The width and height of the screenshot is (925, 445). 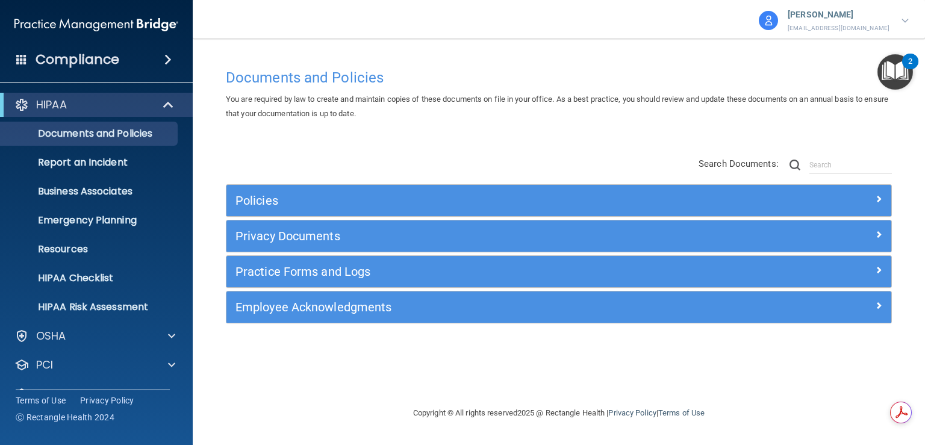 What do you see at coordinates (559, 413) in the screenshot?
I see `div: Copyright © All rights reserved 2025 @ Rectangle Health | |` at bounding box center [559, 413].